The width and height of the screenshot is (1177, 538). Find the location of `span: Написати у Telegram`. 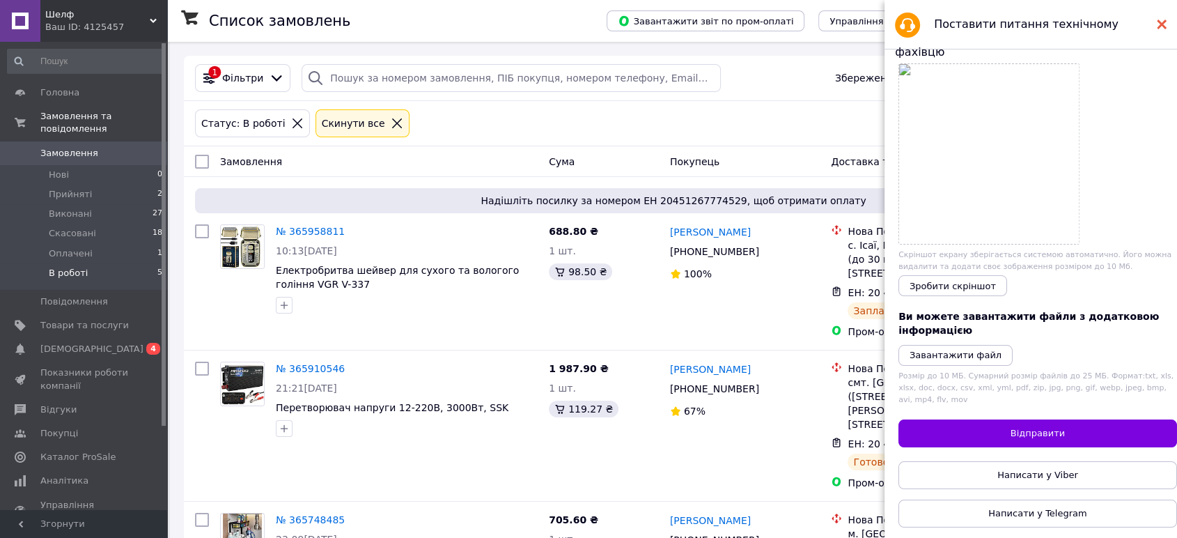

span: Написати у Telegram is located at coordinates (1037, 513).